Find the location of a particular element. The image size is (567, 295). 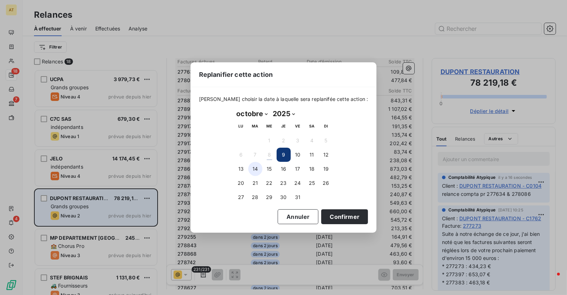

button: 26 is located at coordinates (326, 183).